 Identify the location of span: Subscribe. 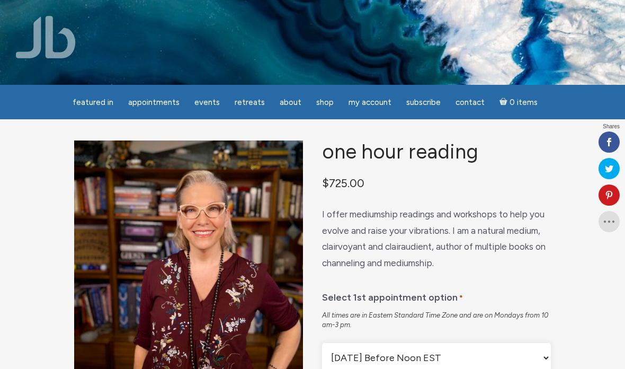
(423, 102).